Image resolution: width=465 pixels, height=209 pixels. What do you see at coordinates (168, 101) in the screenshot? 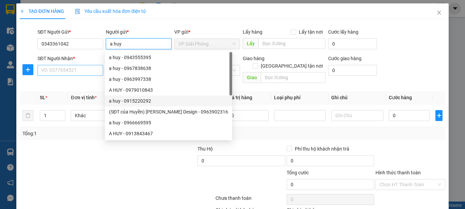
I see `div: a huy - 0915220292` at bounding box center [168, 101].